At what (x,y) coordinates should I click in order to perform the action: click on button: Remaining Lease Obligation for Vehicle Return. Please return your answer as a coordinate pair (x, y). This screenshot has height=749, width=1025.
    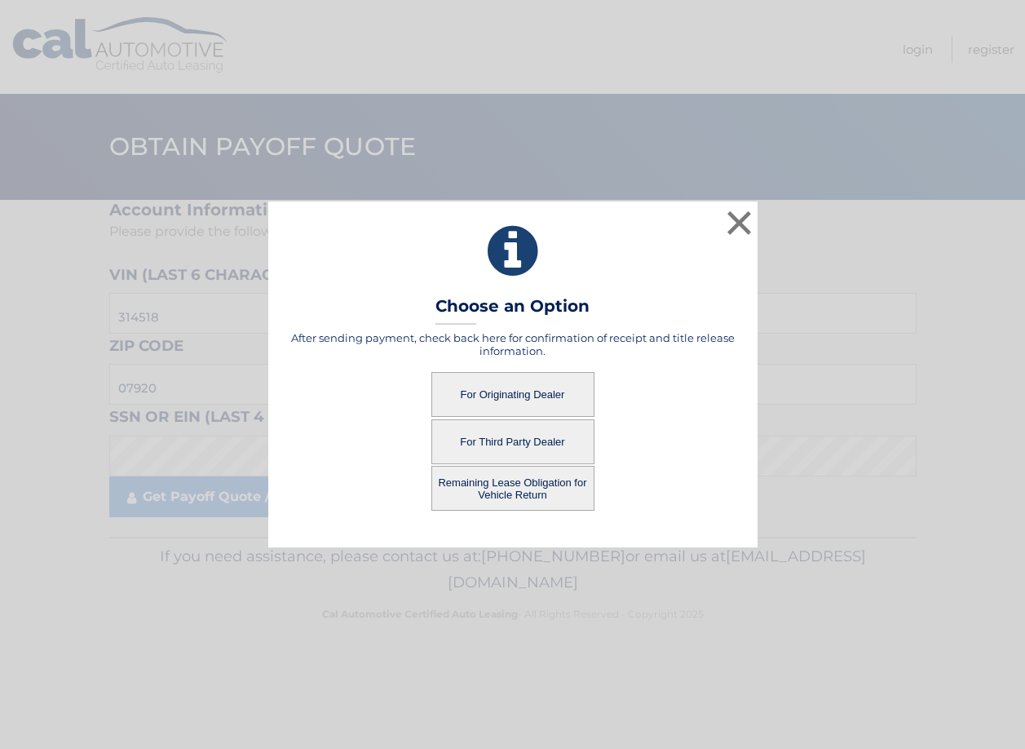
    Looking at the image, I should click on (513, 488).